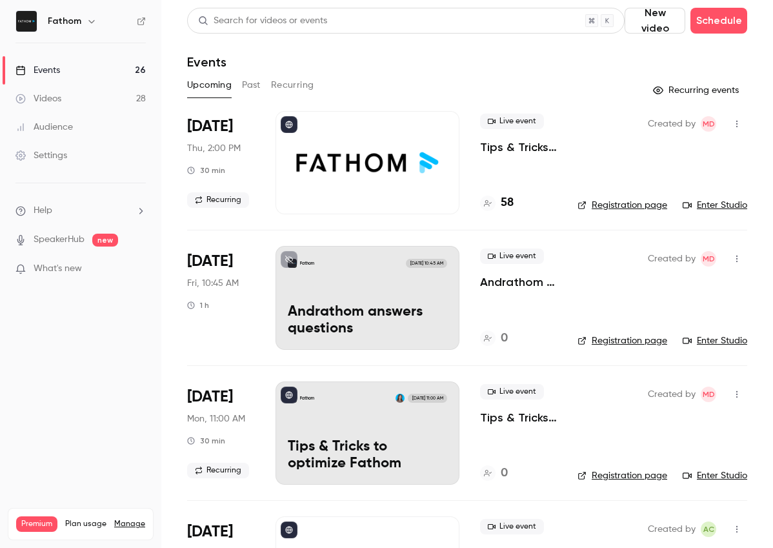 The image size is (773, 548). What do you see at coordinates (198, 305) in the screenshot?
I see `div: 1 h` at bounding box center [198, 305].